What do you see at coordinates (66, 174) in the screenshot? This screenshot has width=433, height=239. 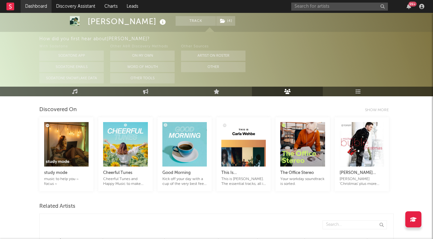 I see `a: study modemusic to help you ~ focus ~` at bounding box center [66, 174].